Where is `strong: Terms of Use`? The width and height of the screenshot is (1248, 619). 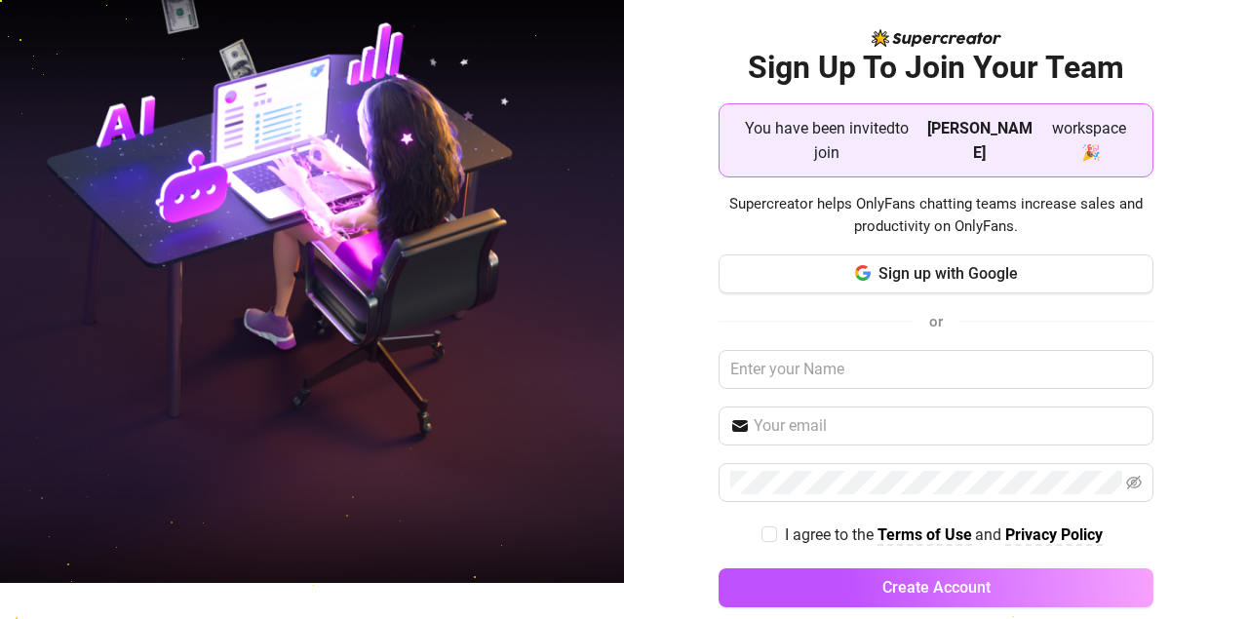 strong: Terms of Use is located at coordinates (924, 534).